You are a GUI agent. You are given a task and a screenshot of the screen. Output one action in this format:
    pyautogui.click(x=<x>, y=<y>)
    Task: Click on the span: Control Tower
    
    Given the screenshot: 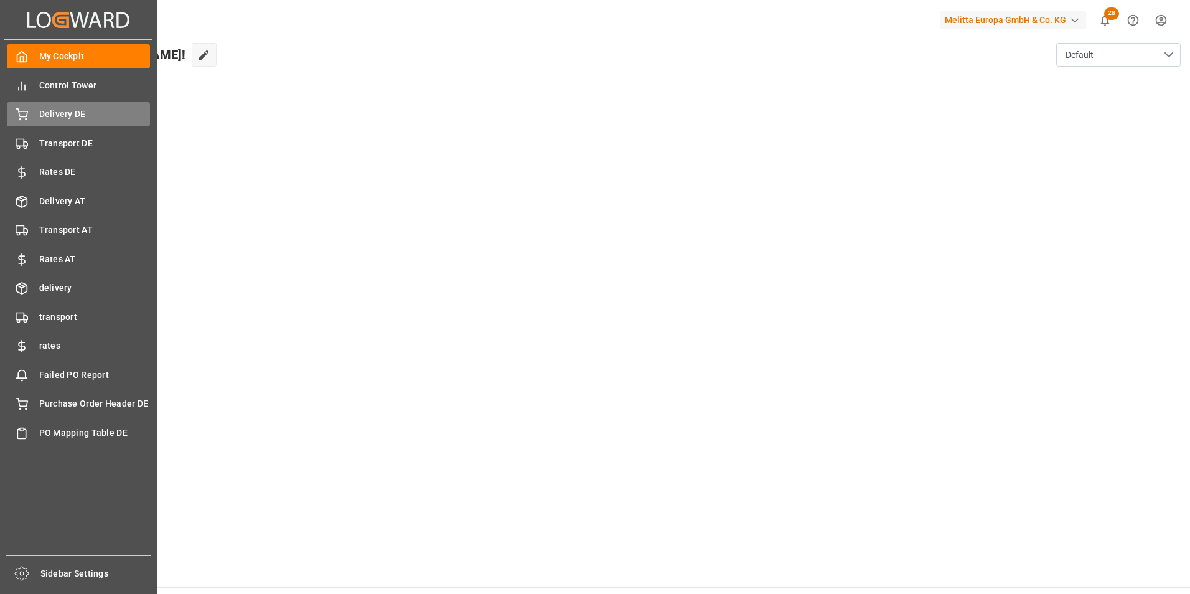 What is the action you would take?
    pyautogui.click(x=95, y=85)
    